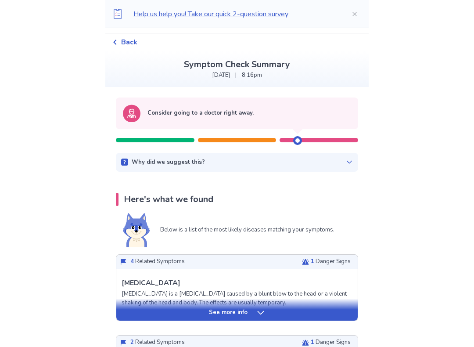  Describe the element at coordinates (237, 65) in the screenshot. I see `p: Symptom Check Summary` at that location.